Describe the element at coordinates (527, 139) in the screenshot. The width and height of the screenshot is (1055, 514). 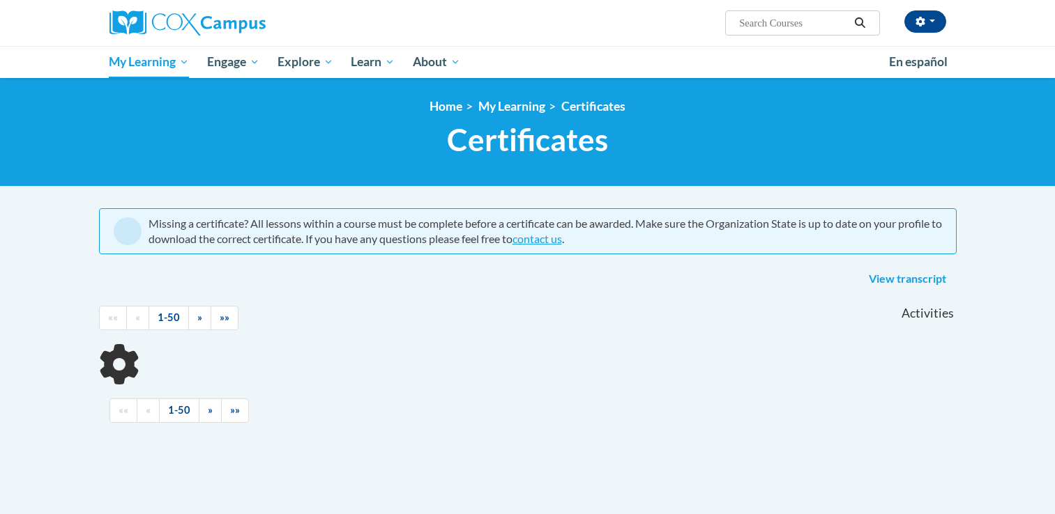
I see `span: Certificates` at that location.